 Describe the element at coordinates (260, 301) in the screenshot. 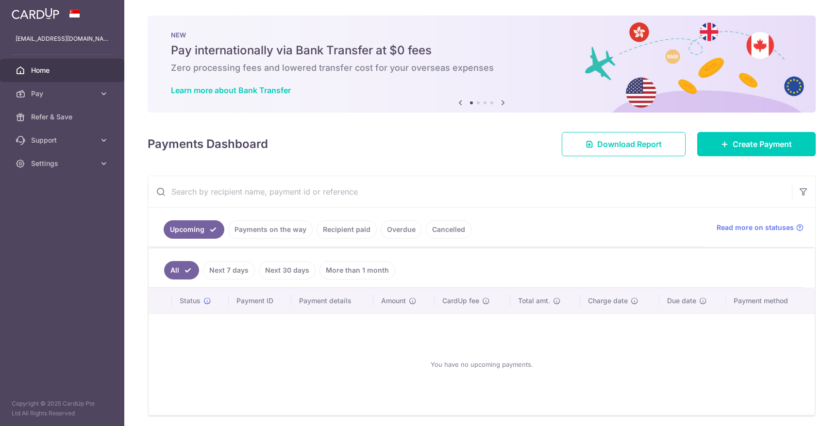

I see `th: Payment ID` at that location.